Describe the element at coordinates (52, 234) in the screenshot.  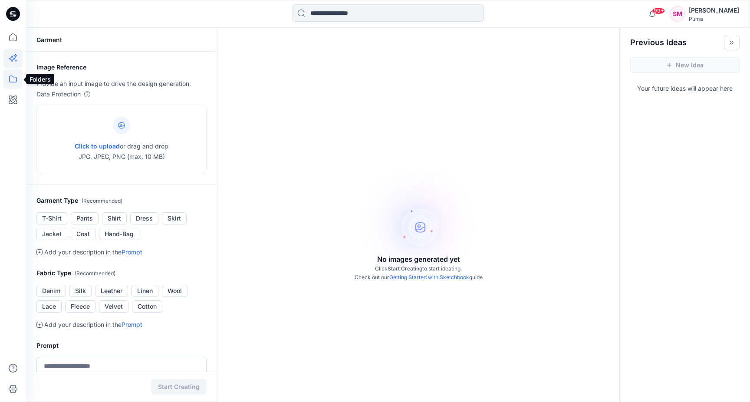
I see `button: Jacket` at that location.